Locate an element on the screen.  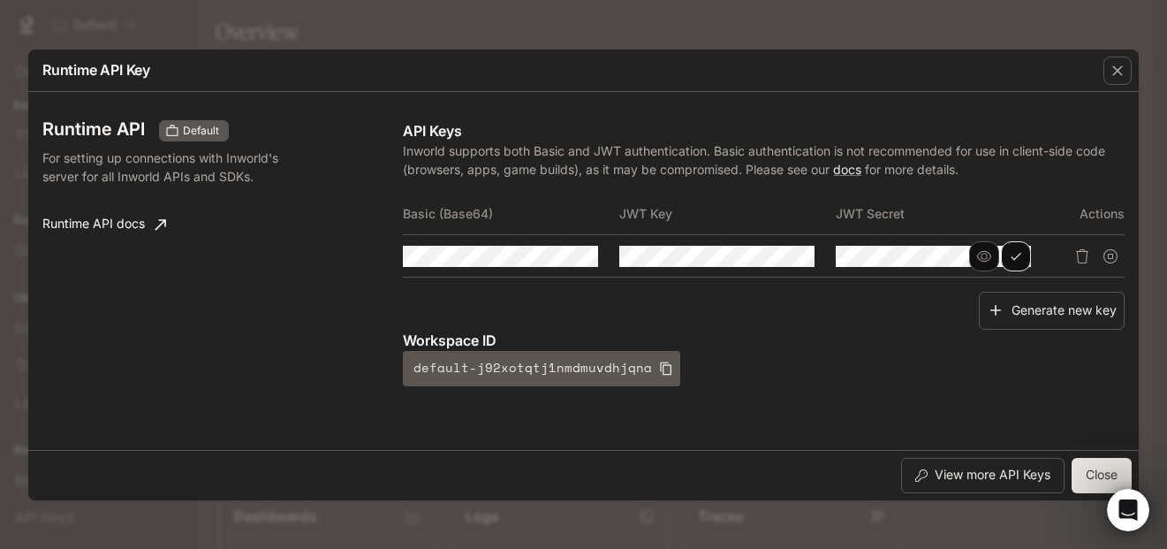
button: Delete API key is located at coordinates (1082, 256).